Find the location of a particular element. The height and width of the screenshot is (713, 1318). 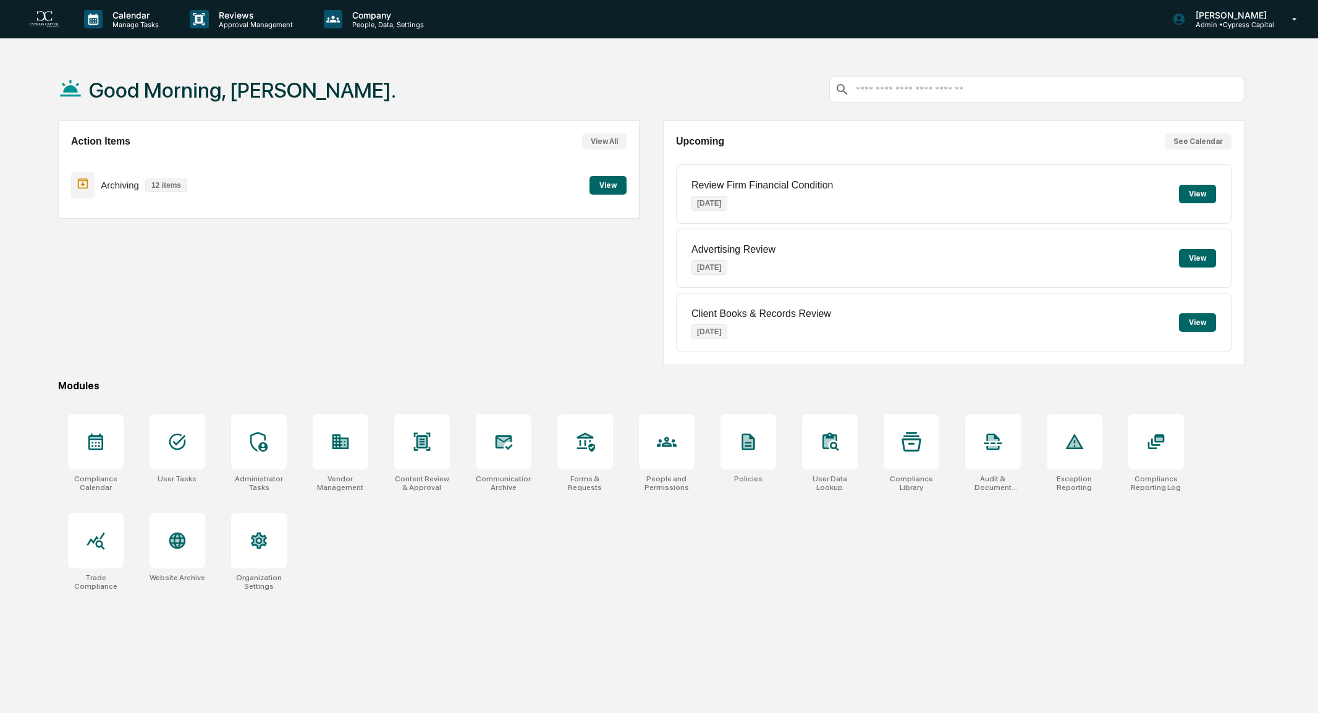

p: Archiving is located at coordinates (120, 185).